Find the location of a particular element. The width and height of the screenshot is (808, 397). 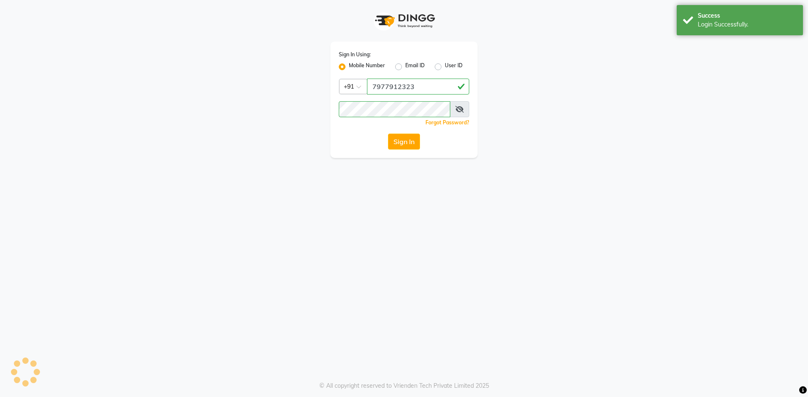

div: Login Successfully. is located at coordinates (747, 24).